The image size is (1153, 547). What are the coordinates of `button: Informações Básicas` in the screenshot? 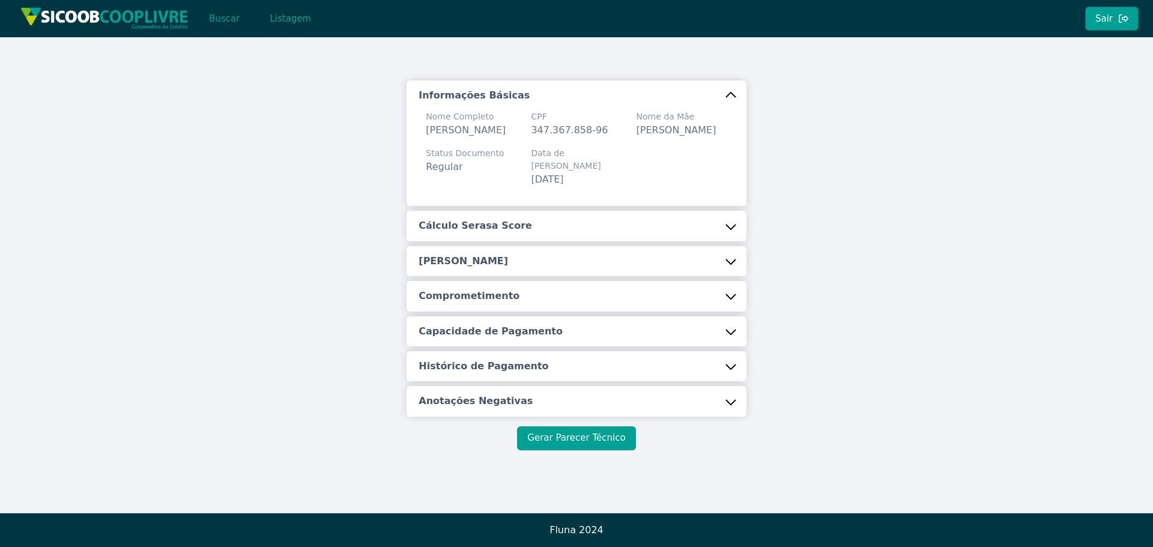 It's located at (576, 95).